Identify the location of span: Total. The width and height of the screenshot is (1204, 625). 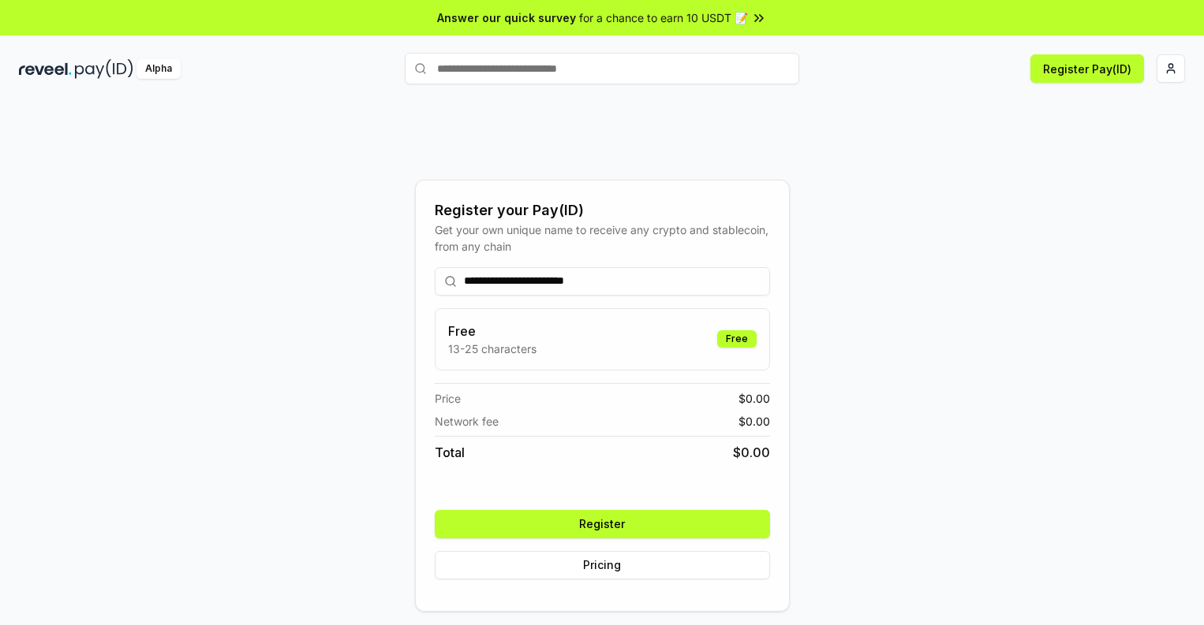
(450, 453).